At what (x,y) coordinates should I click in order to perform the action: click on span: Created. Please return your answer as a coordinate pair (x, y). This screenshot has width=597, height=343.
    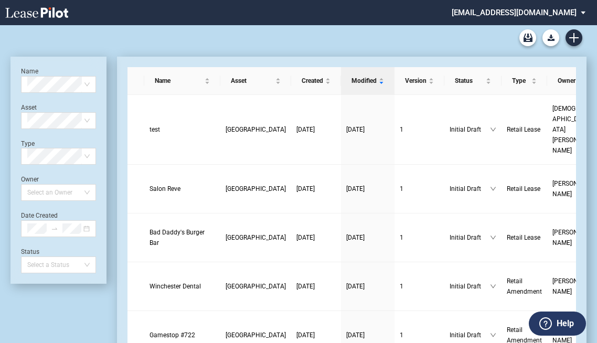
    Looking at the image, I should click on (312, 81).